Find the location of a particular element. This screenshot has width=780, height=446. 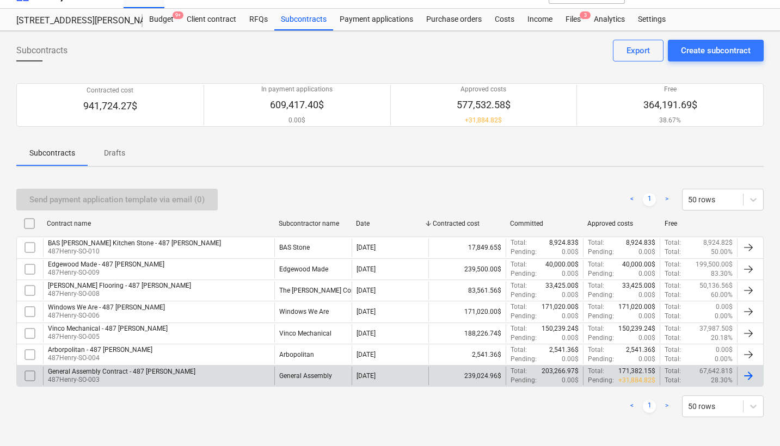

div: Settings is located at coordinates (652, 20).